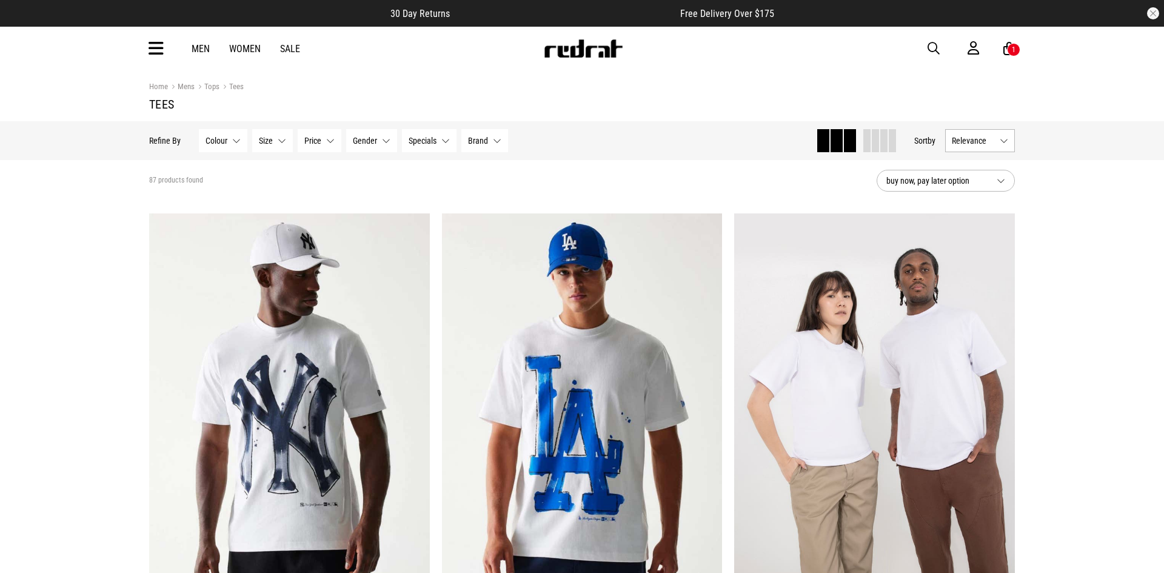 This screenshot has height=573, width=1164. What do you see at coordinates (207, 87) in the screenshot?
I see `a: Tops` at bounding box center [207, 87].